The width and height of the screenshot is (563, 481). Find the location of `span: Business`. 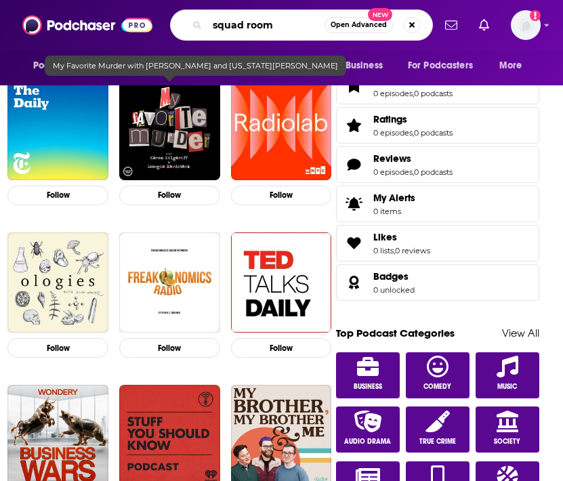

span: Business is located at coordinates (368, 387).